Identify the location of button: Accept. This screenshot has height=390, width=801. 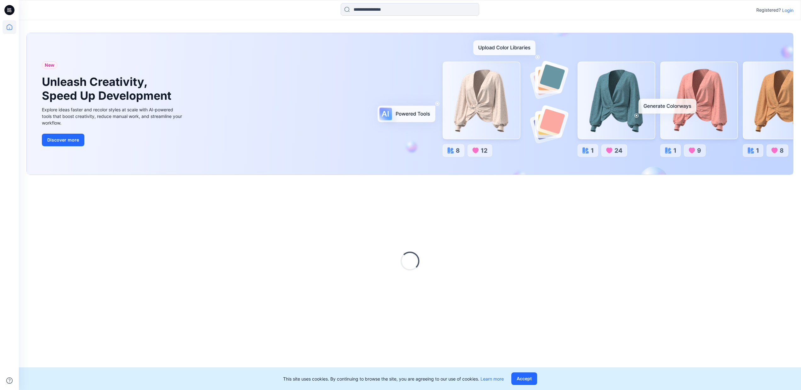
(524, 379).